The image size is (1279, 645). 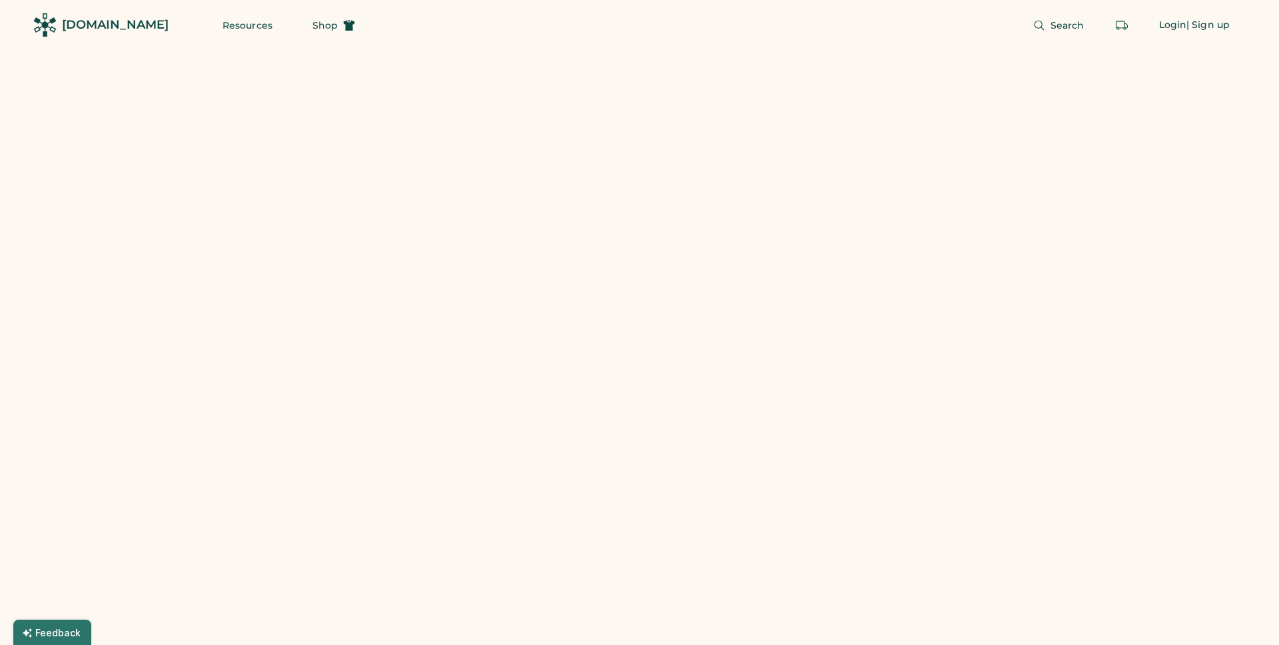 I want to click on img: yH5BAEAAAAALAAAAAABAAEAAAIBRAA7, so click(x=639, y=318).